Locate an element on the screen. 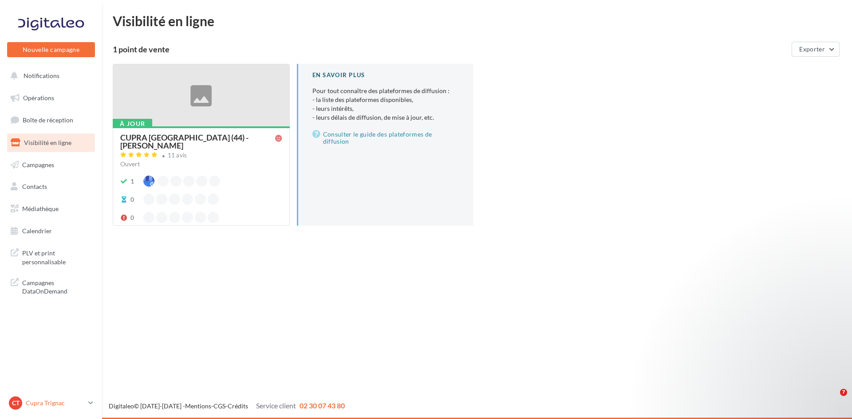  a: Visibilité en ligne is located at coordinates (51, 143).